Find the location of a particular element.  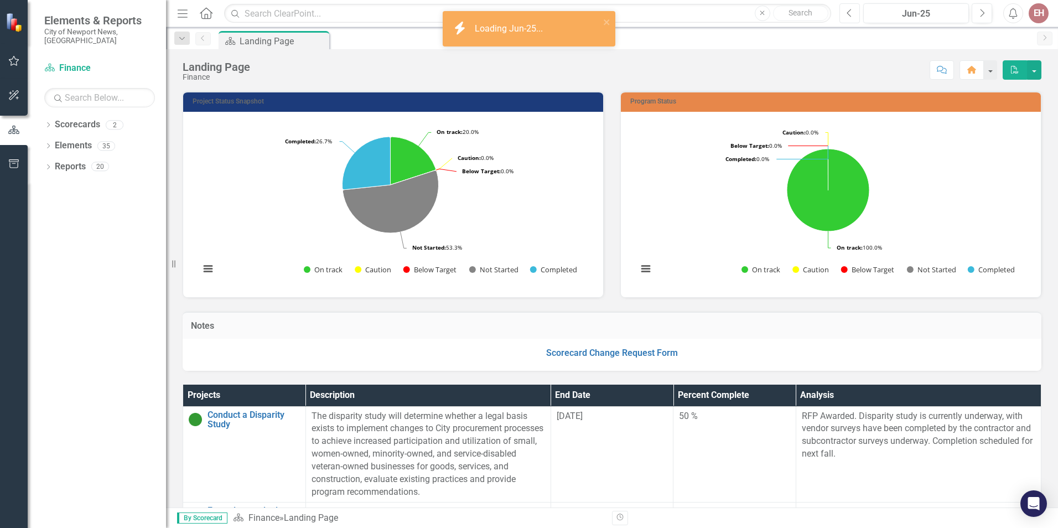

p: The disparity study will determine whether a legal basis exists to implement changes to City proc... is located at coordinates (428, 454).